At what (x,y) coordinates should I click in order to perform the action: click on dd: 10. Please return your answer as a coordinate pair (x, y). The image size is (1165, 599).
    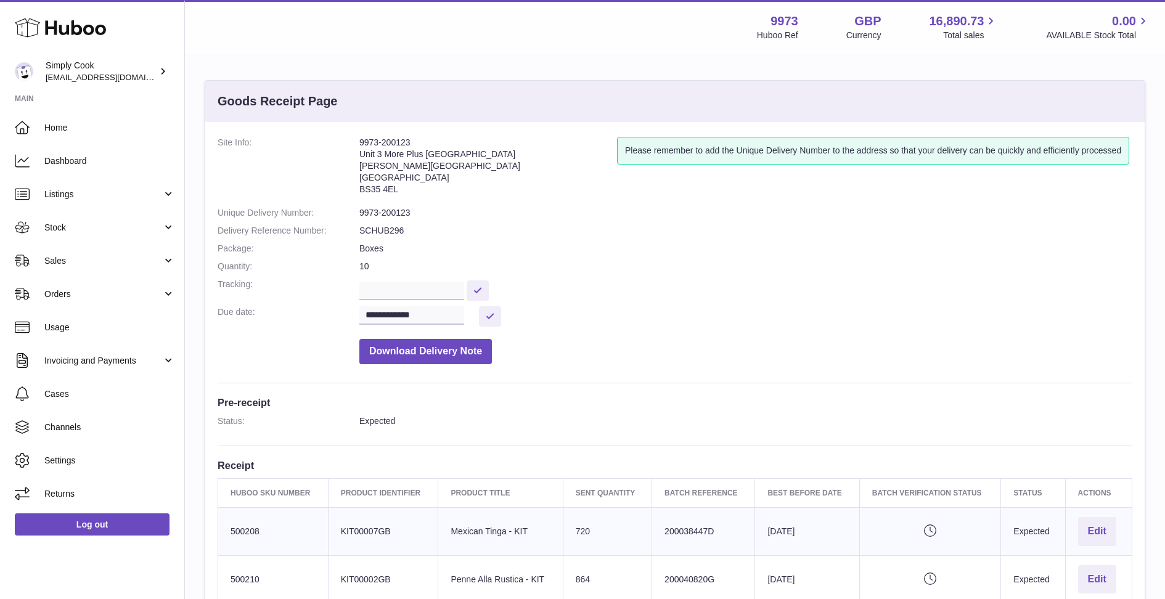
    Looking at the image, I should click on (746, 266).